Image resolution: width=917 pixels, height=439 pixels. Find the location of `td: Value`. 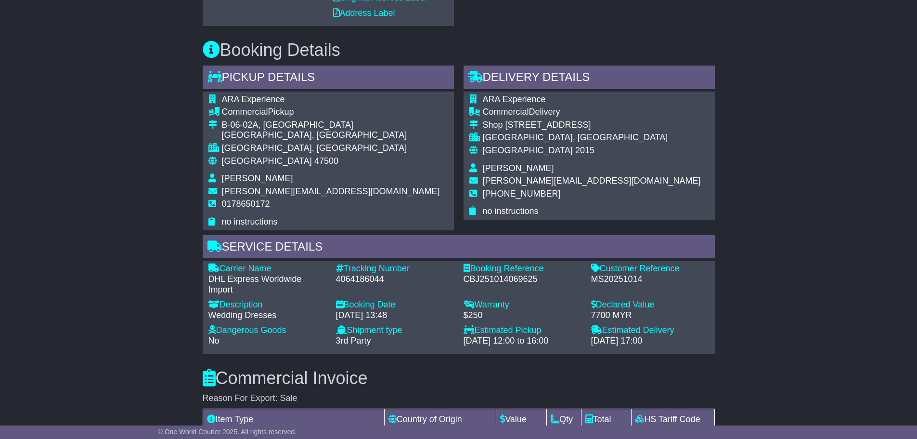

td: Value is located at coordinates (522, 419).